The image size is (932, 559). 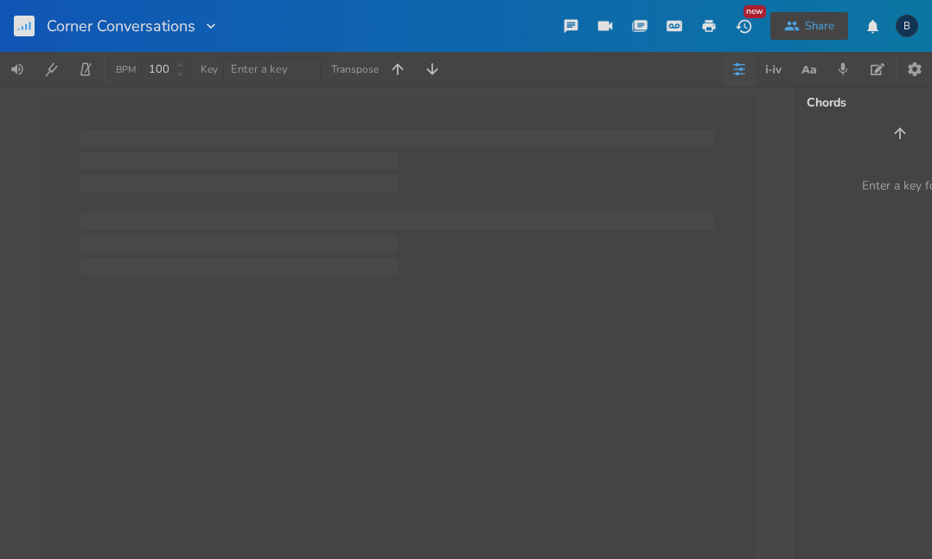 I want to click on span: Corner Conversations, so click(x=121, y=26).